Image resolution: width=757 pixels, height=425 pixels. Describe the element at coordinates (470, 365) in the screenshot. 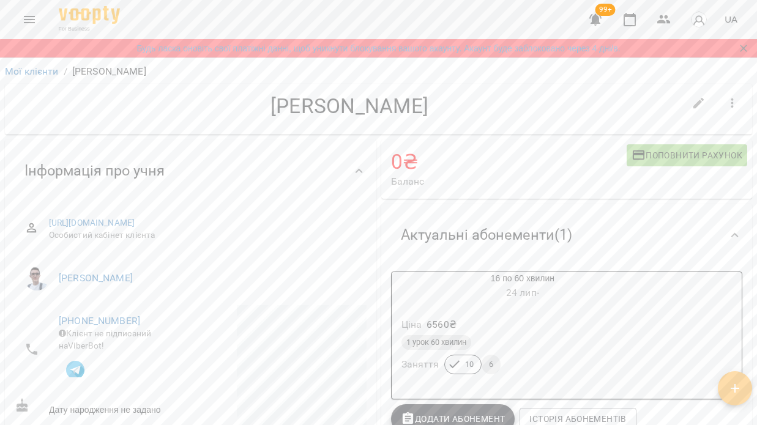

I see `span: 10` at that location.